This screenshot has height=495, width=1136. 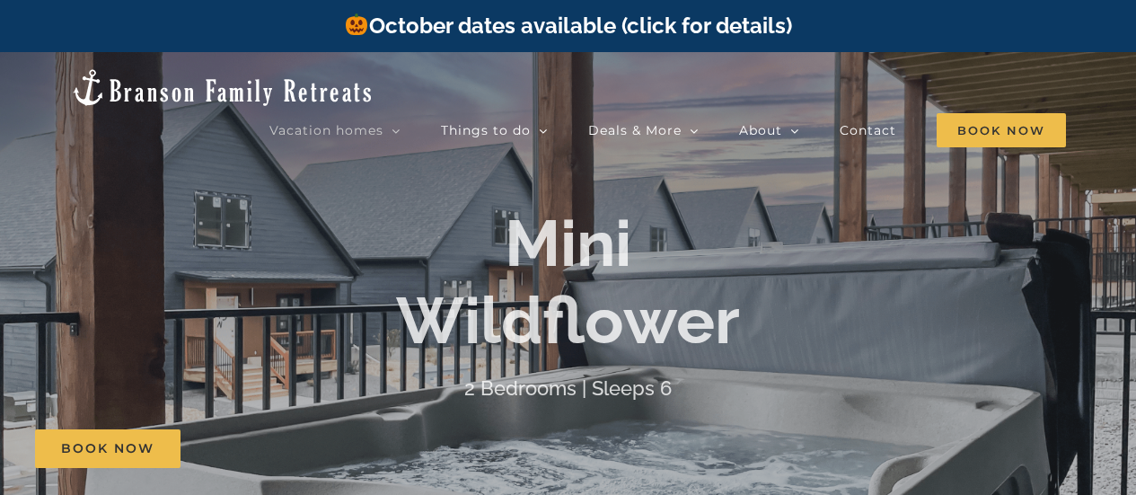 I want to click on a: About, so click(x=769, y=130).